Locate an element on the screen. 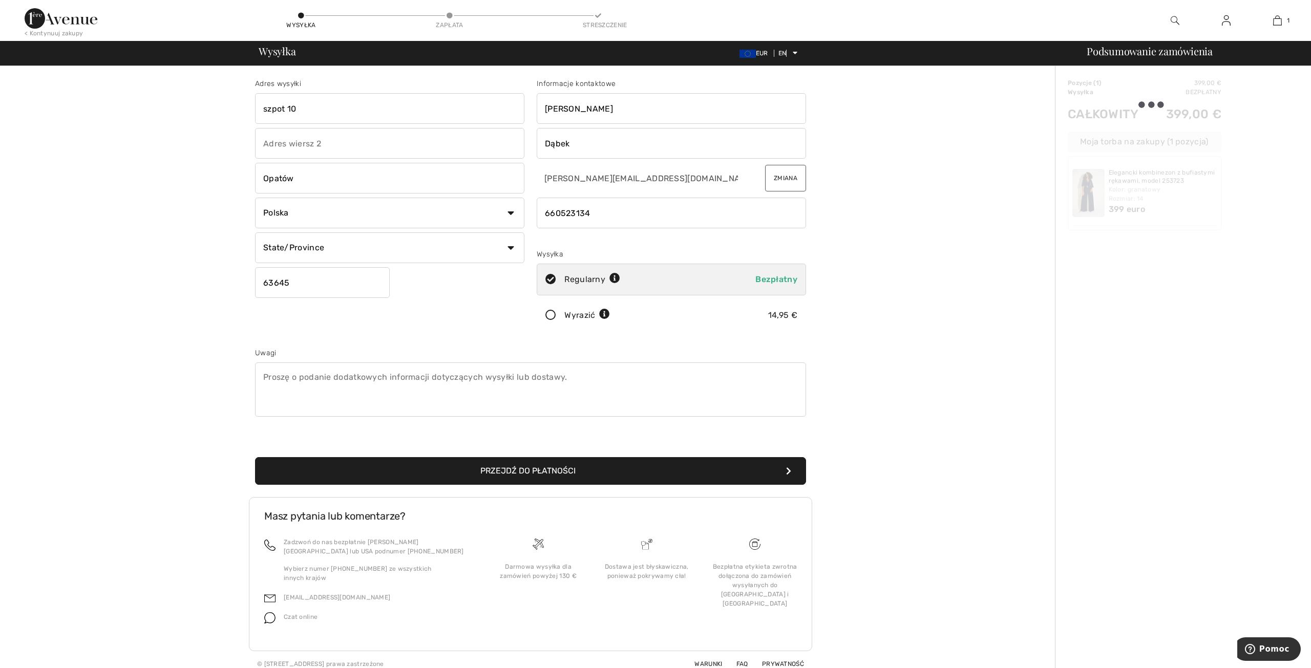 This screenshot has width=1311, height=668. font: Informacje kontaktowe is located at coordinates (576, 83).